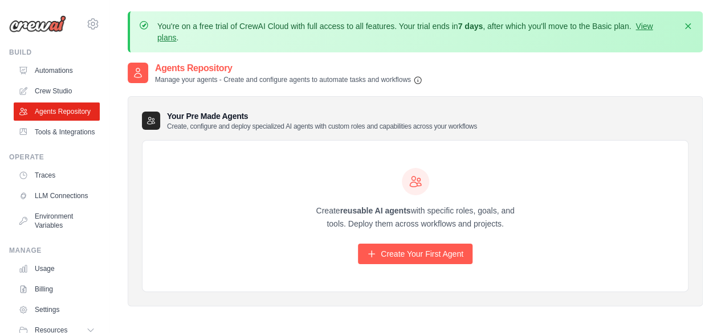 The width and height of the screenshot is (721, 333). I want to click on strong: reusable AI agents, so click(375, 211).